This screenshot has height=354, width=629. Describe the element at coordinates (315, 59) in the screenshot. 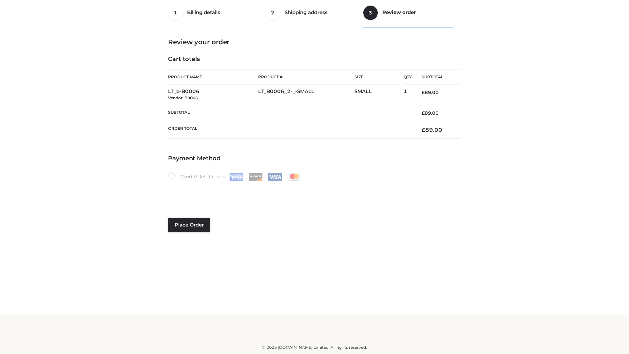

I see `h4: Cart totals` at that location.